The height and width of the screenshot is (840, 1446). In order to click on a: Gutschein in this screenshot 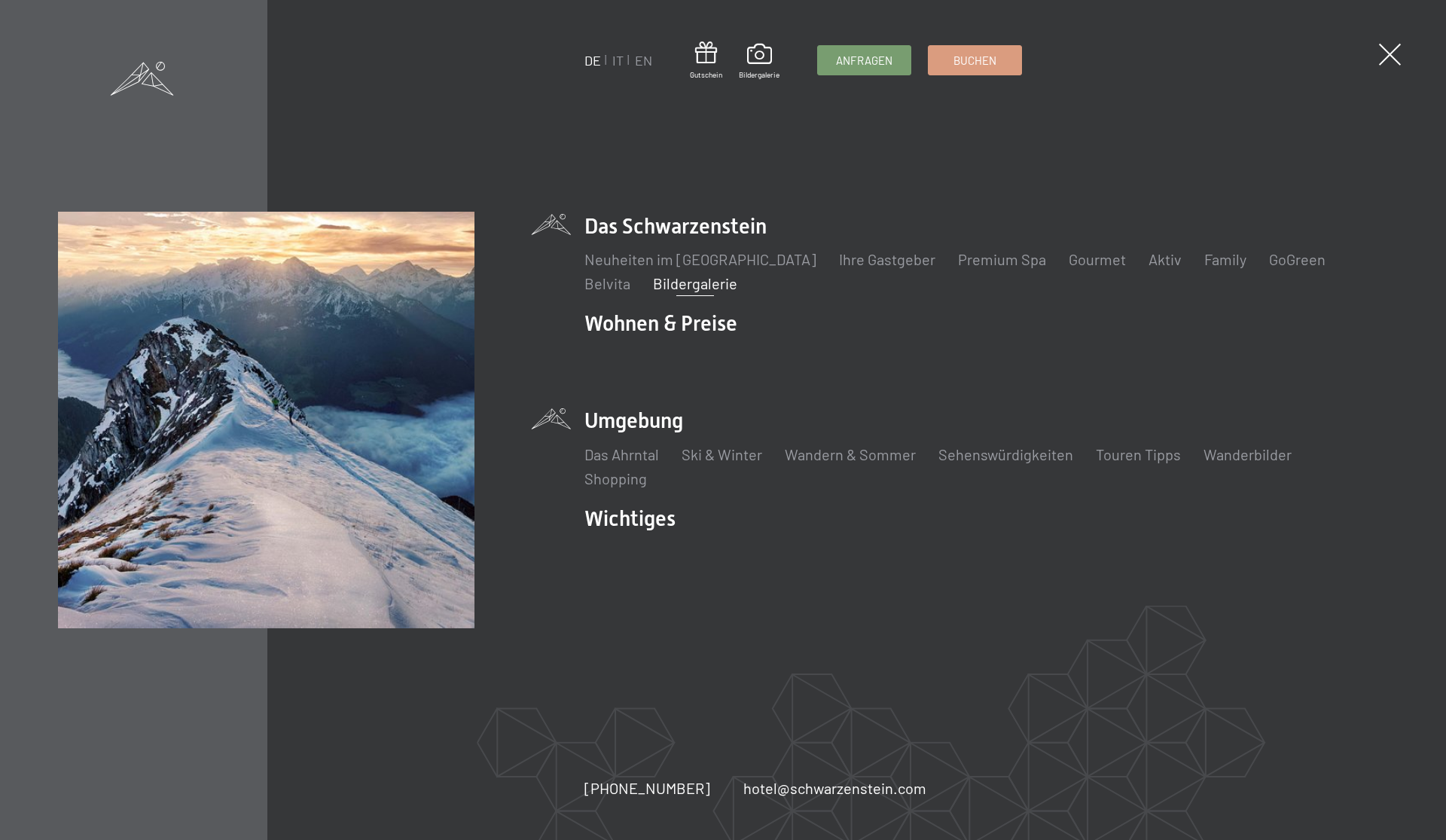, I will do `click(706, 60)`.